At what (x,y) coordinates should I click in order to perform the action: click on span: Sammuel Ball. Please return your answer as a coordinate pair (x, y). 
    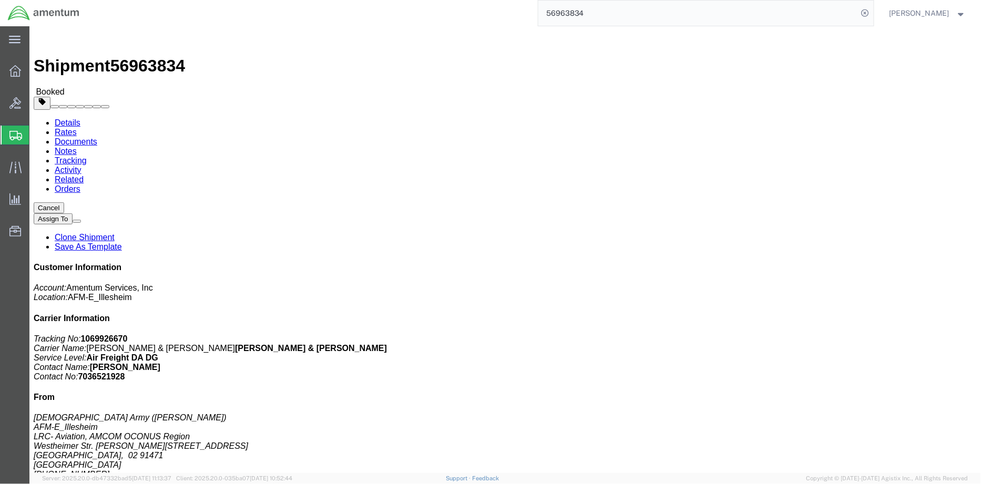
    Looking at the image, I should click on (920, 13).